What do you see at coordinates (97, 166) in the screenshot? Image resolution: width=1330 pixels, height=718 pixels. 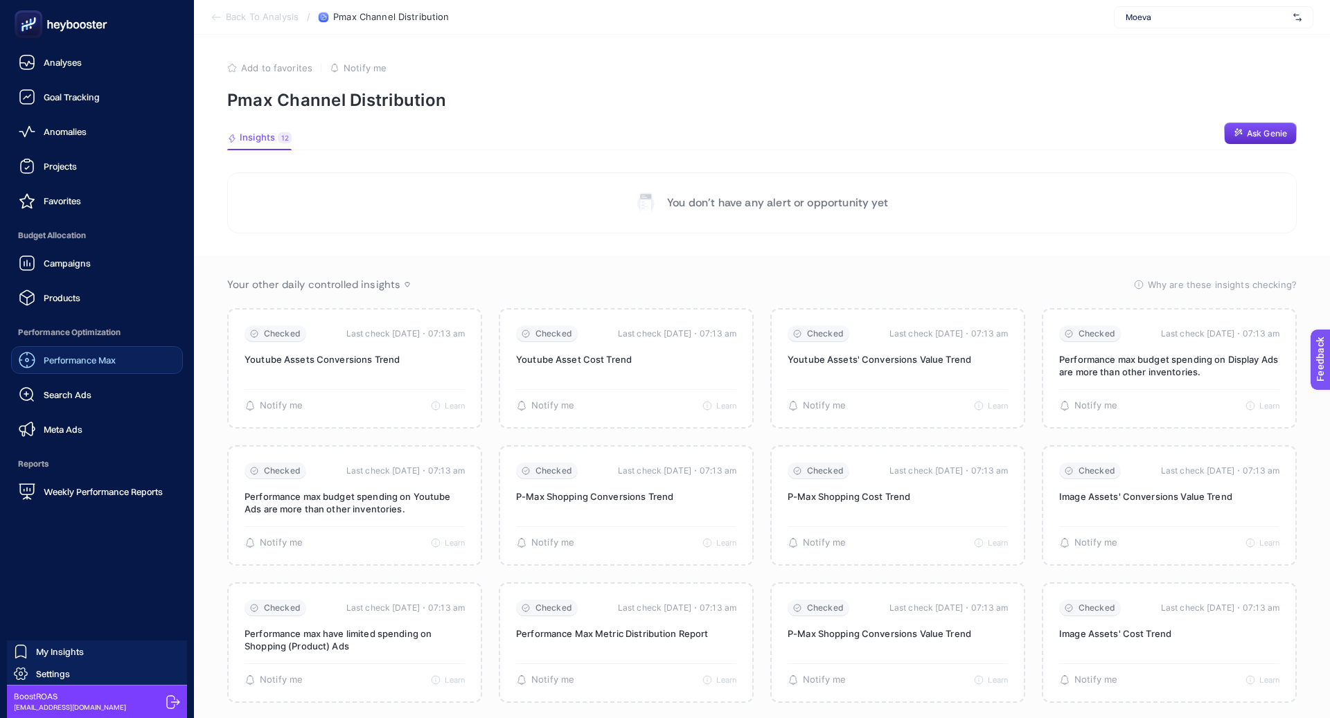 I see `a: Projects` at bounding box center [97, 166].